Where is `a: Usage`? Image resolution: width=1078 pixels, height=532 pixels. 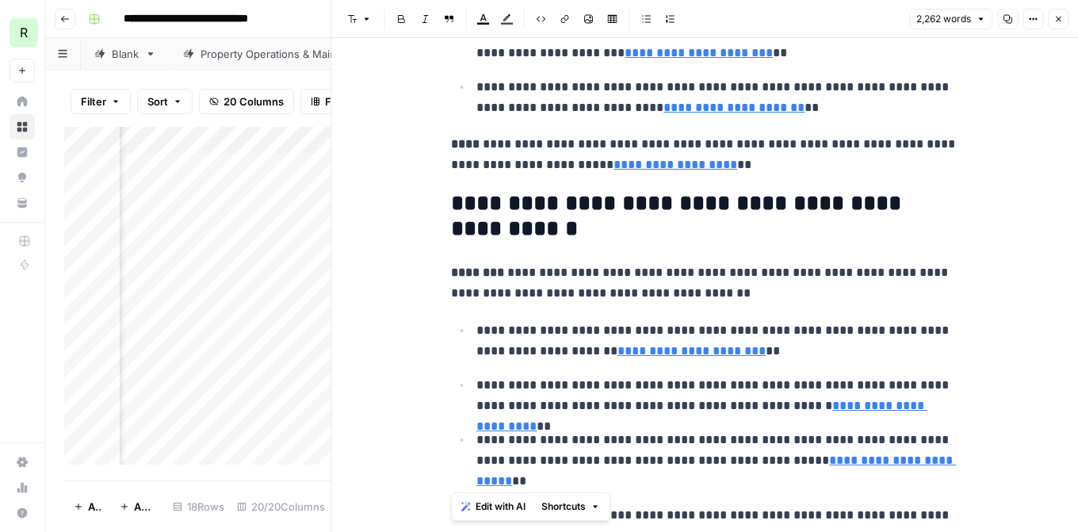
a: Usage is located at coordinates (22, 488).